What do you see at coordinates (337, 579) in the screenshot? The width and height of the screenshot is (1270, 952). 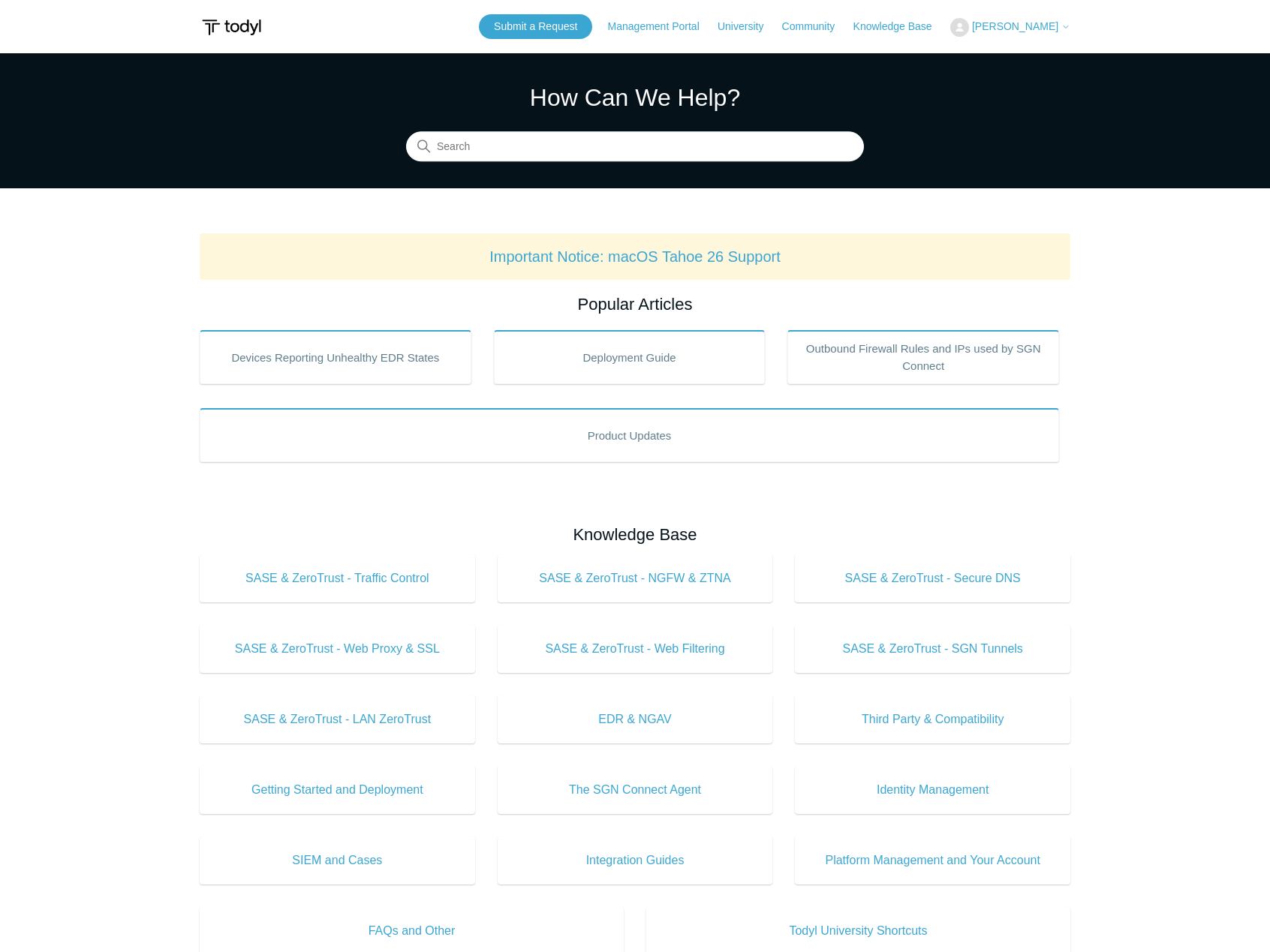 I see `a: SASE & ZeroTrust - Traffic Control` at bounding box center [337, 579].